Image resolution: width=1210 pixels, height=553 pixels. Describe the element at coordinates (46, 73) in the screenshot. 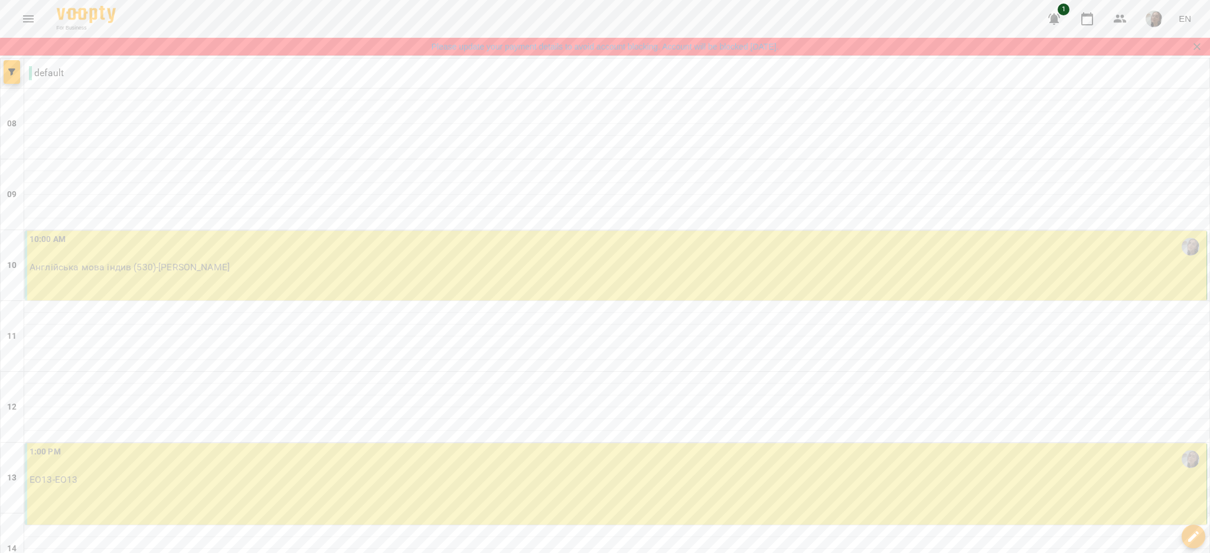

I see `p: default` at that location.